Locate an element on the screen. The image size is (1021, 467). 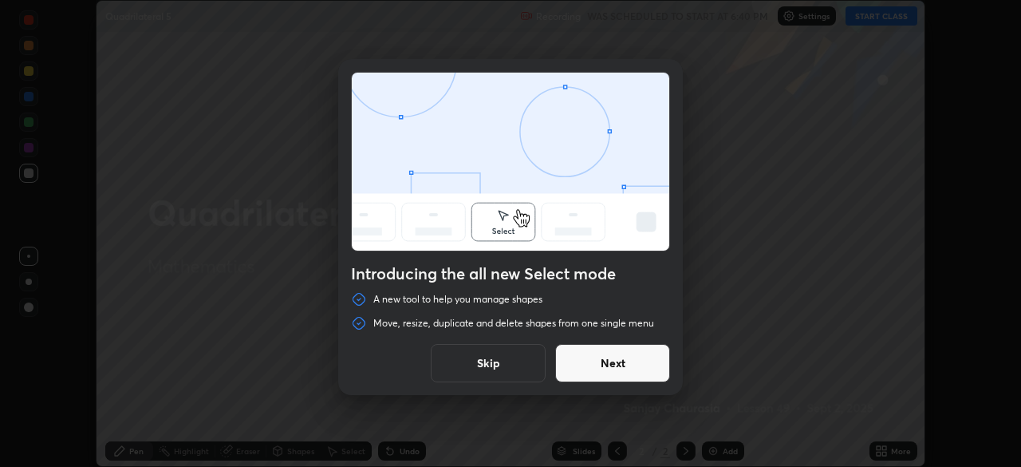
button: Skip is located at coordinates (488, 363).